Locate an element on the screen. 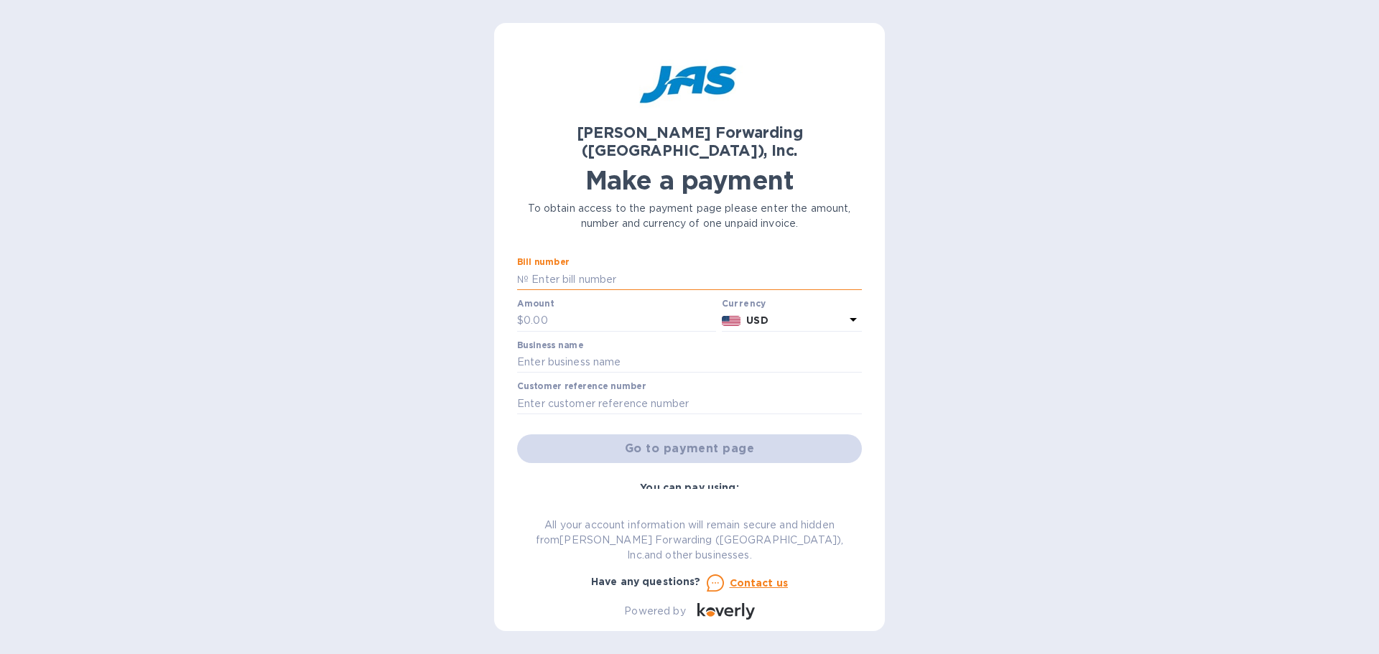 This screenshot has width=1379, height=654. input: Enter business name is located at coordinates (689, 363).